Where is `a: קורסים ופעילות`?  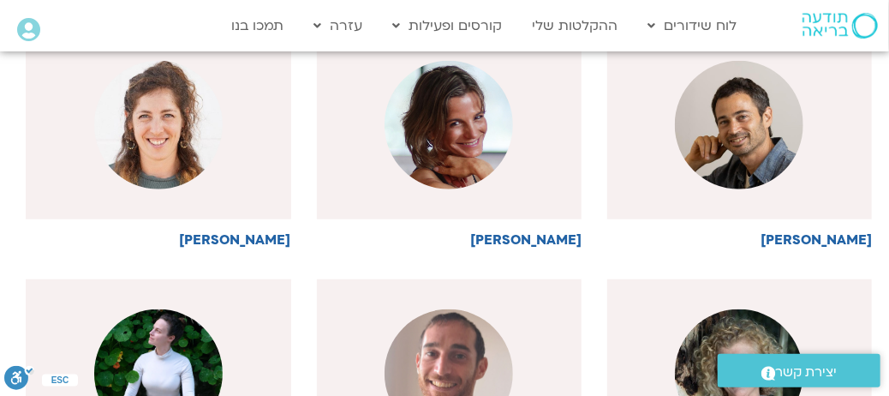 a: קורסים ופעילות is located at coordinates (448, 26).